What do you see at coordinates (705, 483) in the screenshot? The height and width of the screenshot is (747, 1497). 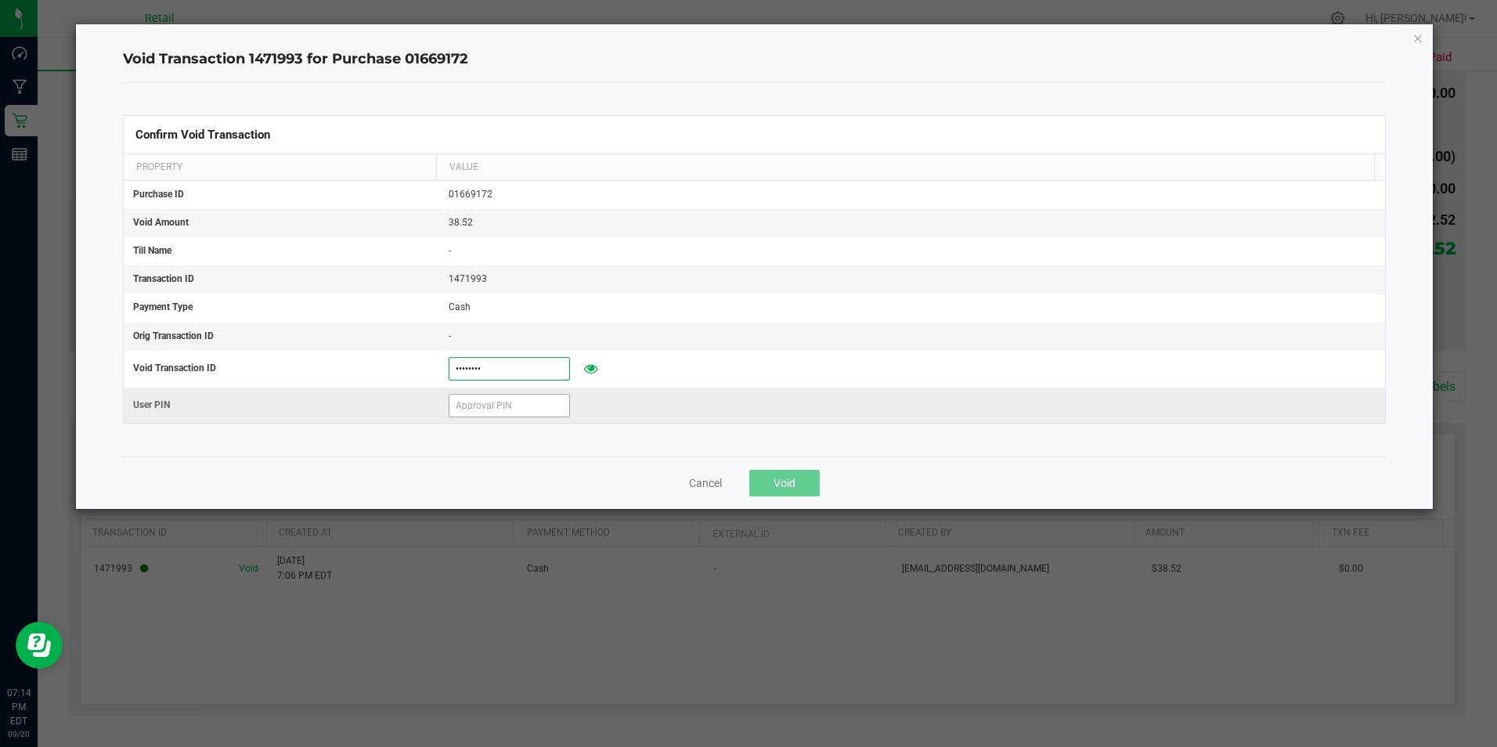 I see `button: Cancel` at bounding box center [705, 483].